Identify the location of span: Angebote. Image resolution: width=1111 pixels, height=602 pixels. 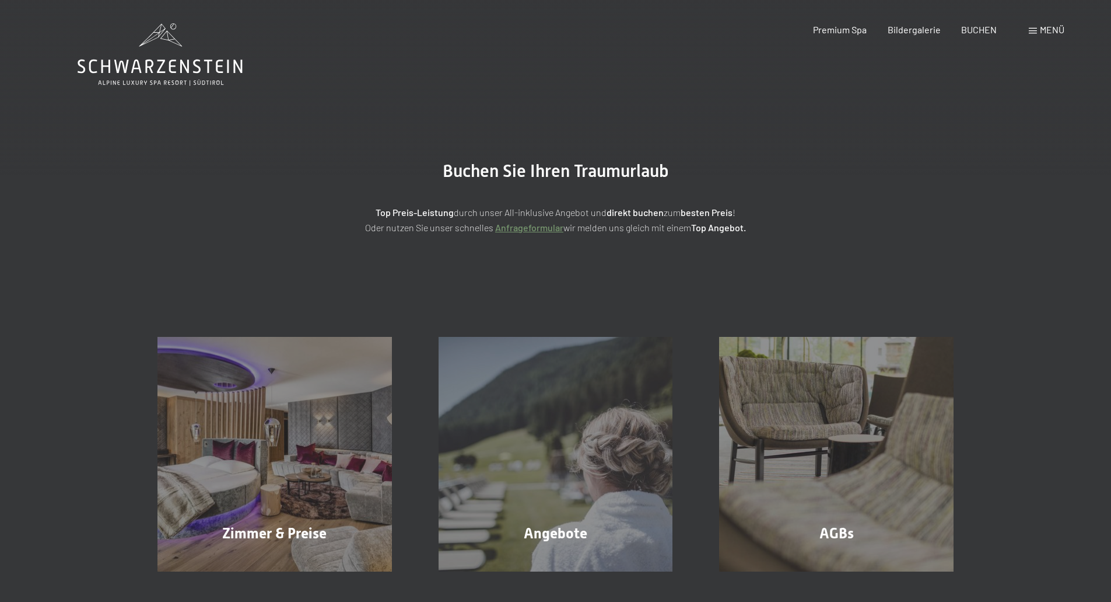
(555, 533).